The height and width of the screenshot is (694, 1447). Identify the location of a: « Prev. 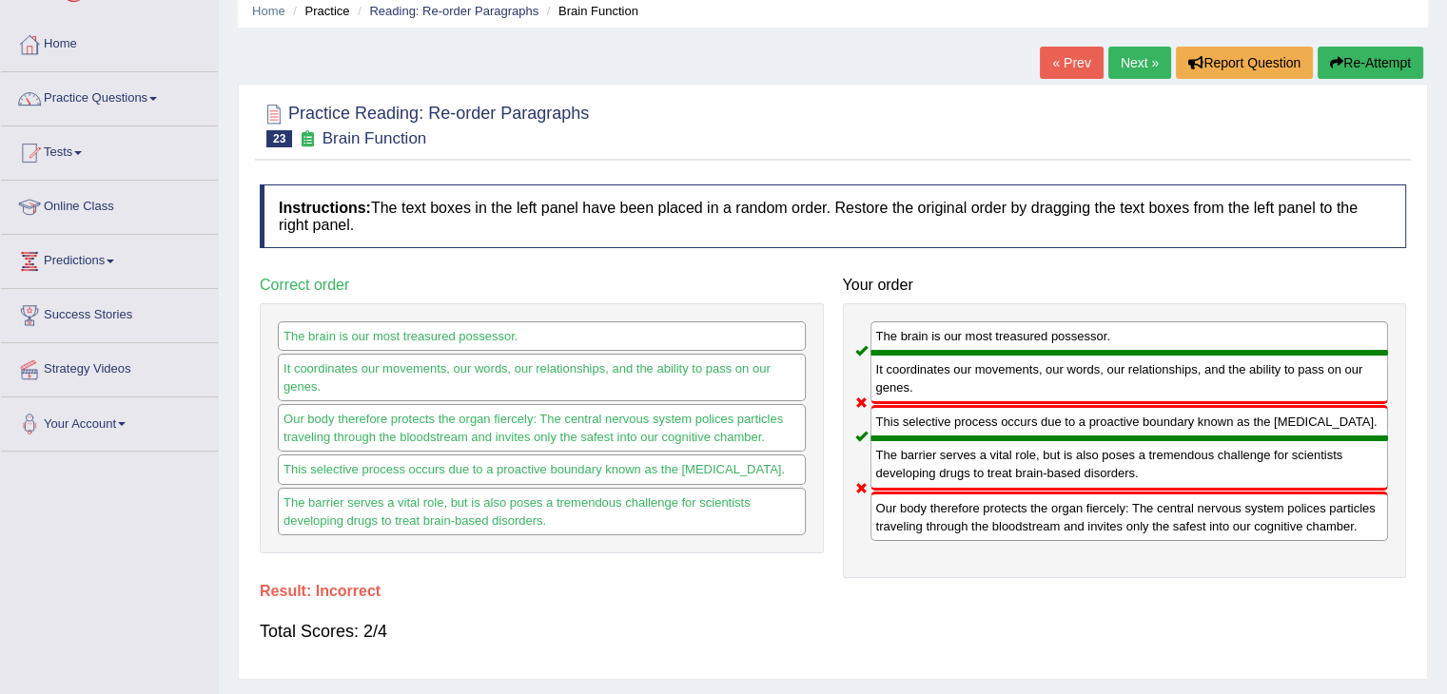
(1071, 63).